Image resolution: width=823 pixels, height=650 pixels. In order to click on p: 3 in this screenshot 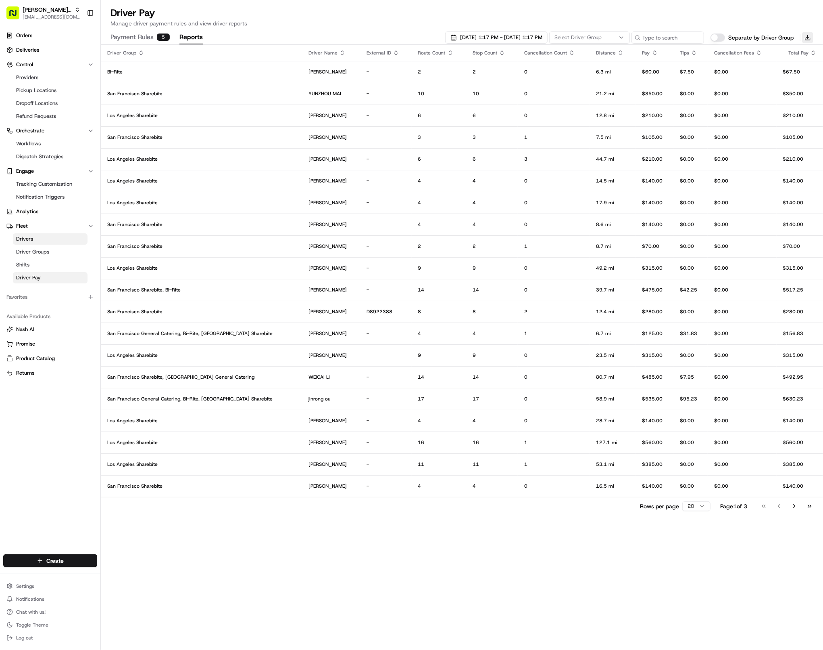, I will do `click(492, 137)`.